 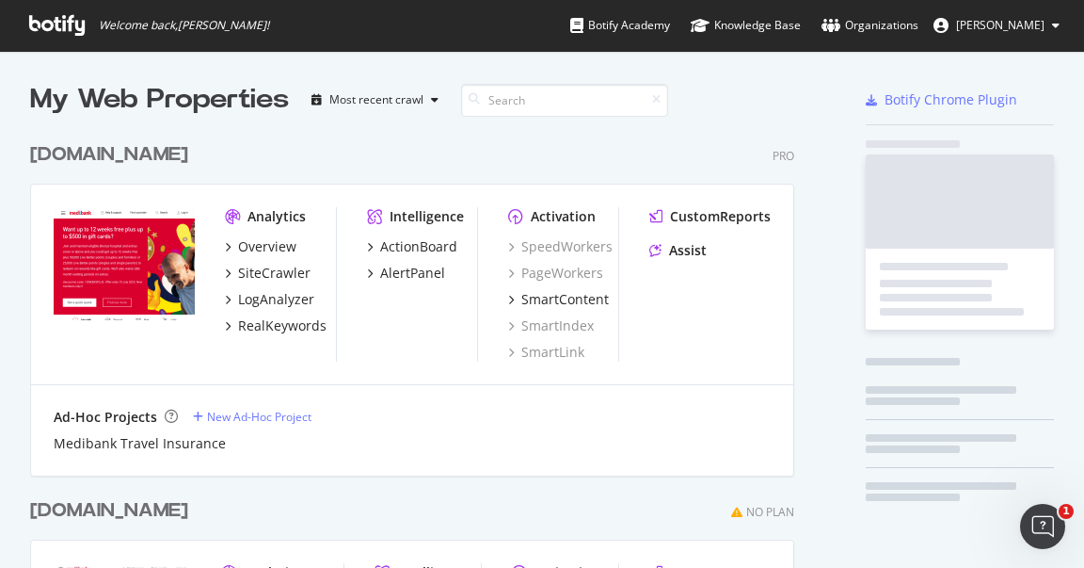 I want to click on div: Intelligence, so click(x=426, y=216).